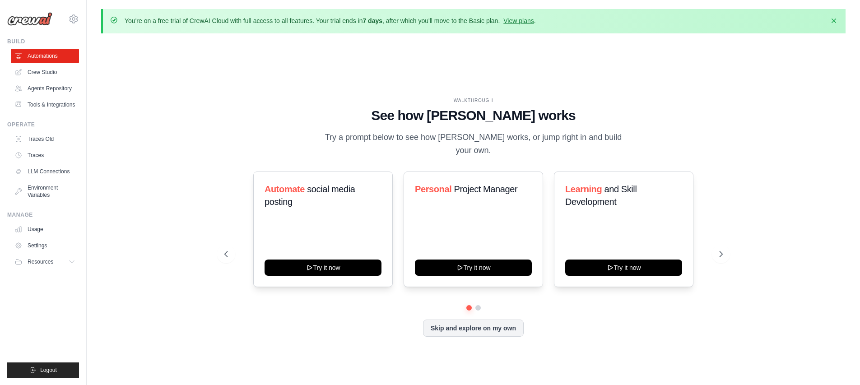  What do you see at coordinates (45, 105) in the screenshot?
I see `a: Tools & Integrations` at bounding box center [45, 105].